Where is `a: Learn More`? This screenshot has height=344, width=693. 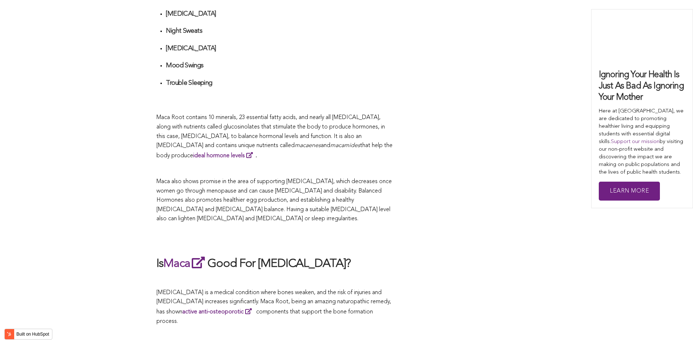 a: Learn More is located at coordinates (629, 191).